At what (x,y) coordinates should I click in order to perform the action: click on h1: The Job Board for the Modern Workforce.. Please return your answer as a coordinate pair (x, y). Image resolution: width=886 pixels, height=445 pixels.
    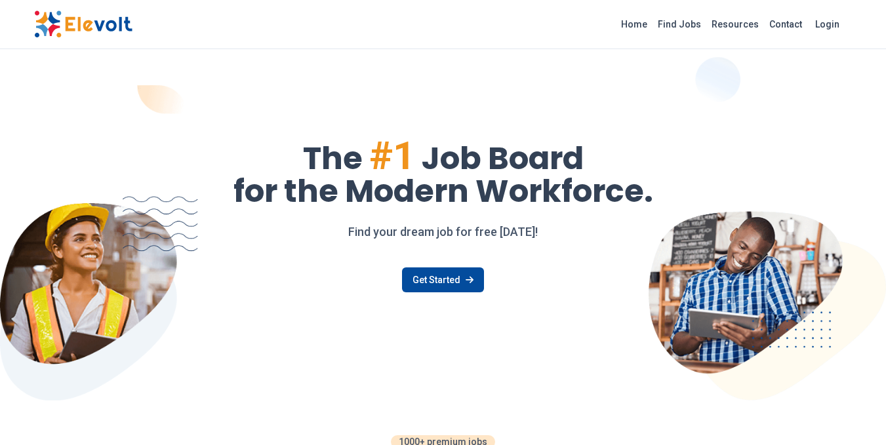
    Looking at the image, I should click on (443, 172).